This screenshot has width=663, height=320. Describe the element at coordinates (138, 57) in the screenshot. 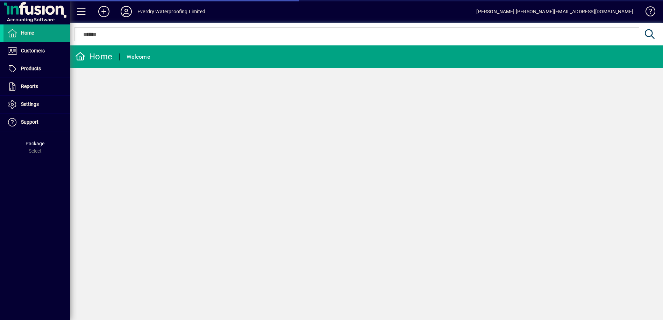

I see `div: Welcome` at that location.